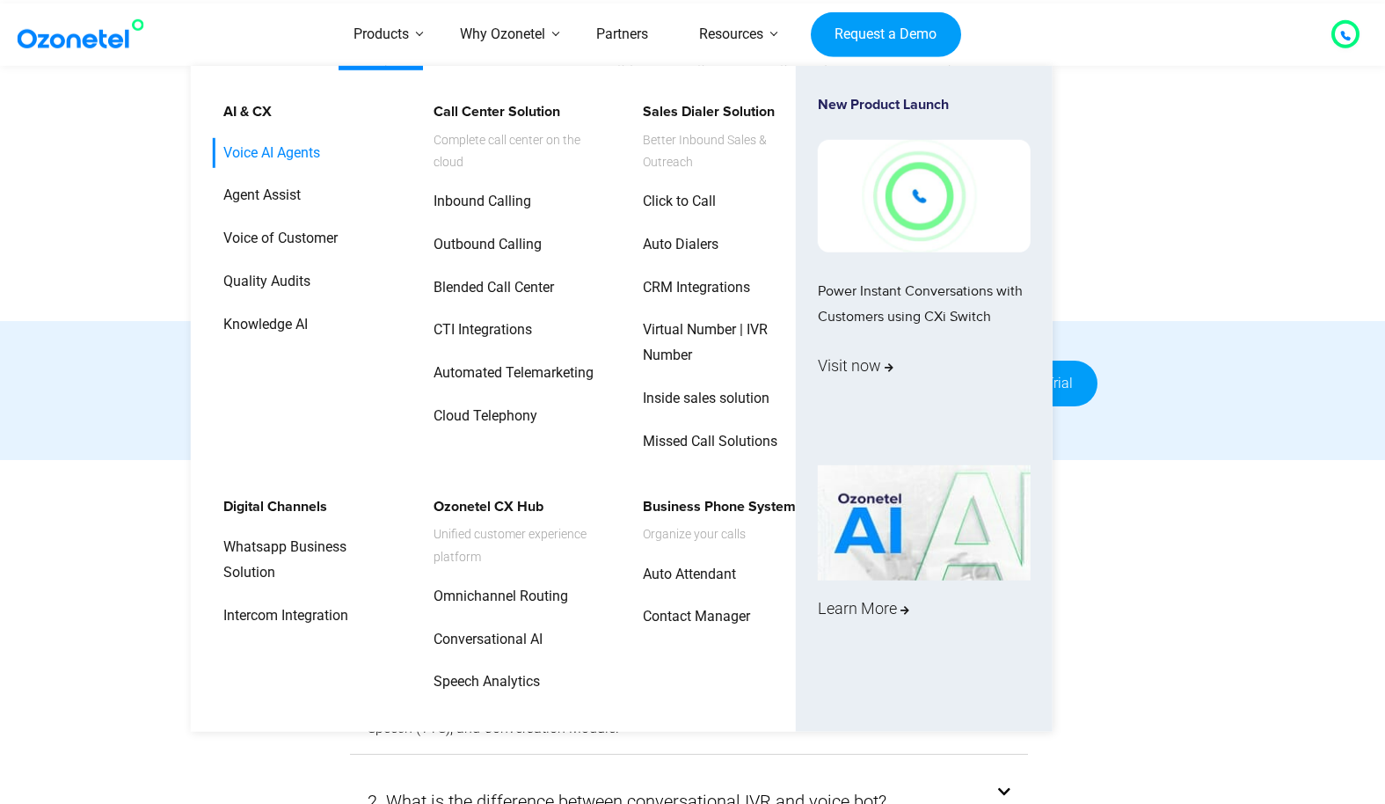 The width and height of the screenshot is (1385, 804). What do you see at coordinates (731, 34) in the screenshot?
I see `a: Resources` at bounding box center [731, 34].